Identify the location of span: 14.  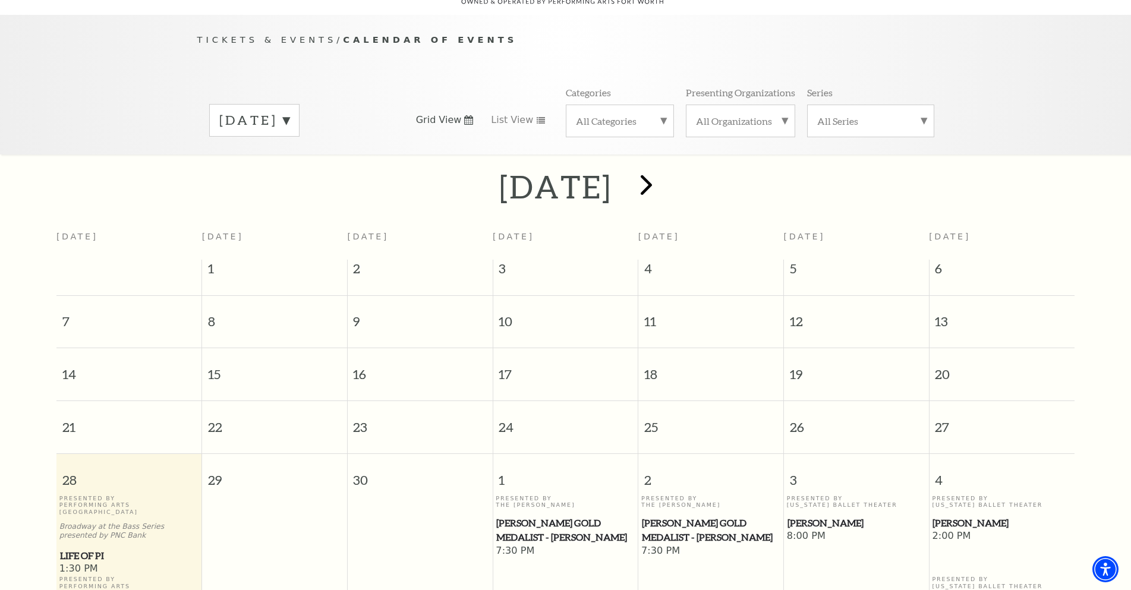
(129, 368).